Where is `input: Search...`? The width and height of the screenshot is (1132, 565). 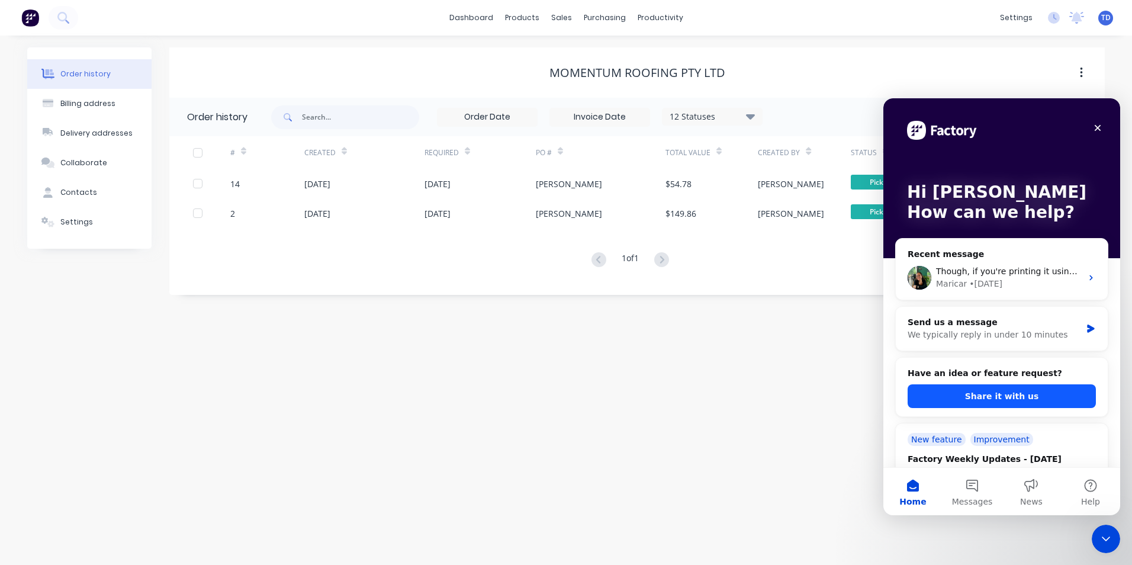 input: Search... is located at coordinates (361, 117).